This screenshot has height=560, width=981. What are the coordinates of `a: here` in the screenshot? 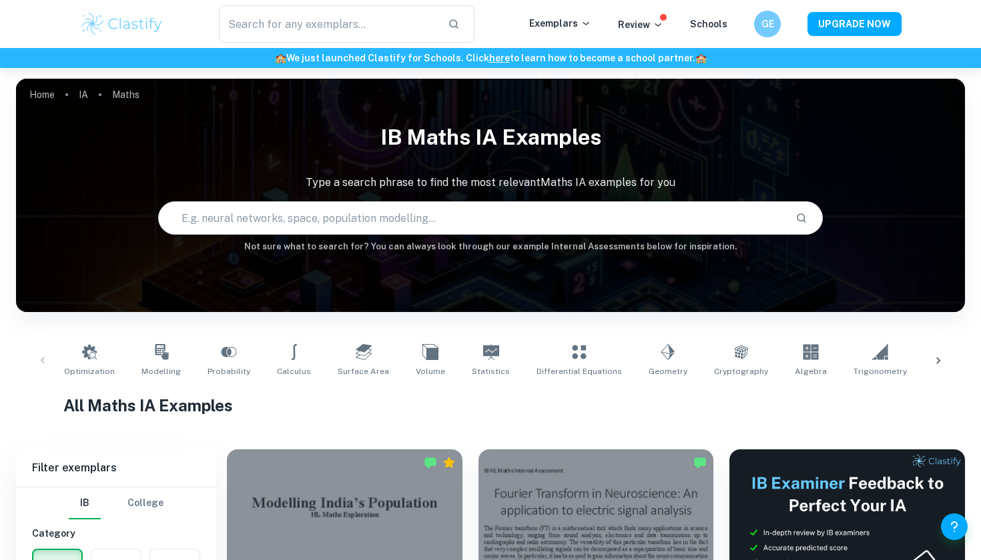 It's located at (499, 58).